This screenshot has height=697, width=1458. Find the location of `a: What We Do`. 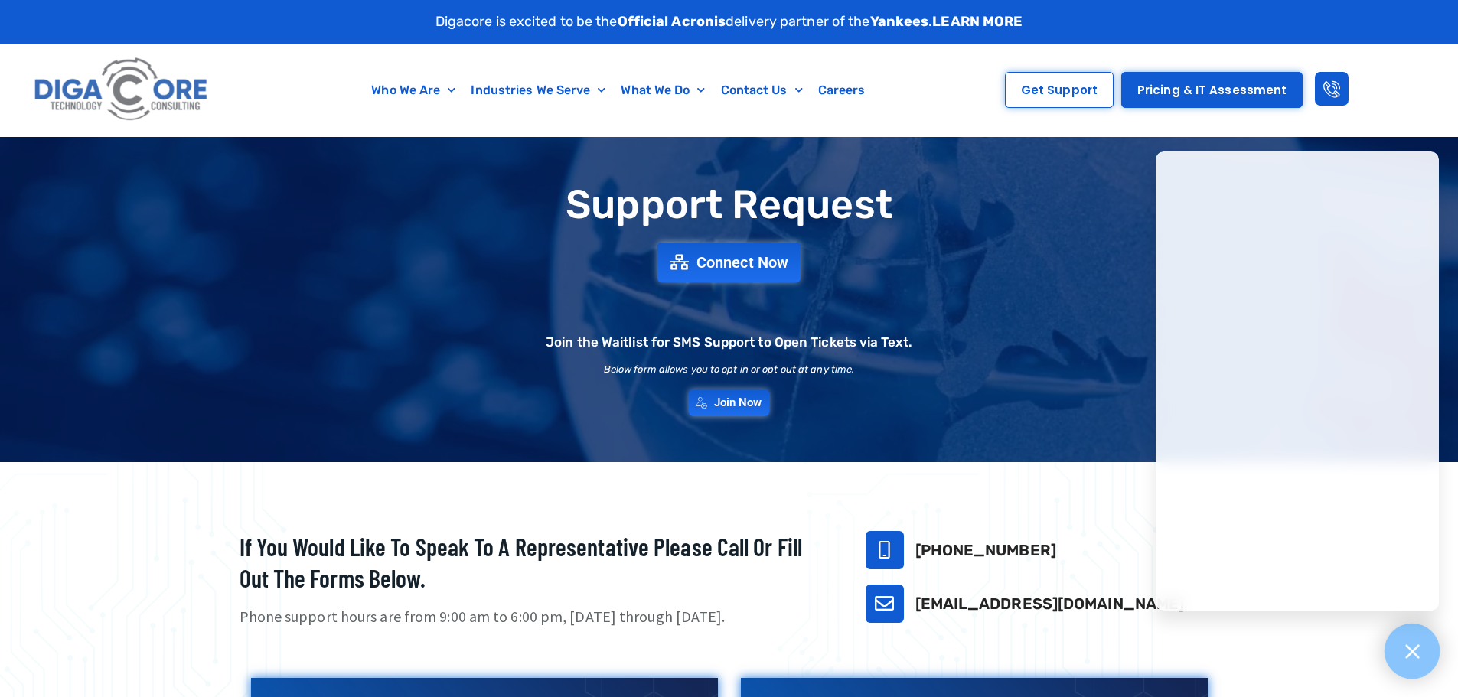

a: What We Do is located at coordinates (663, 90).